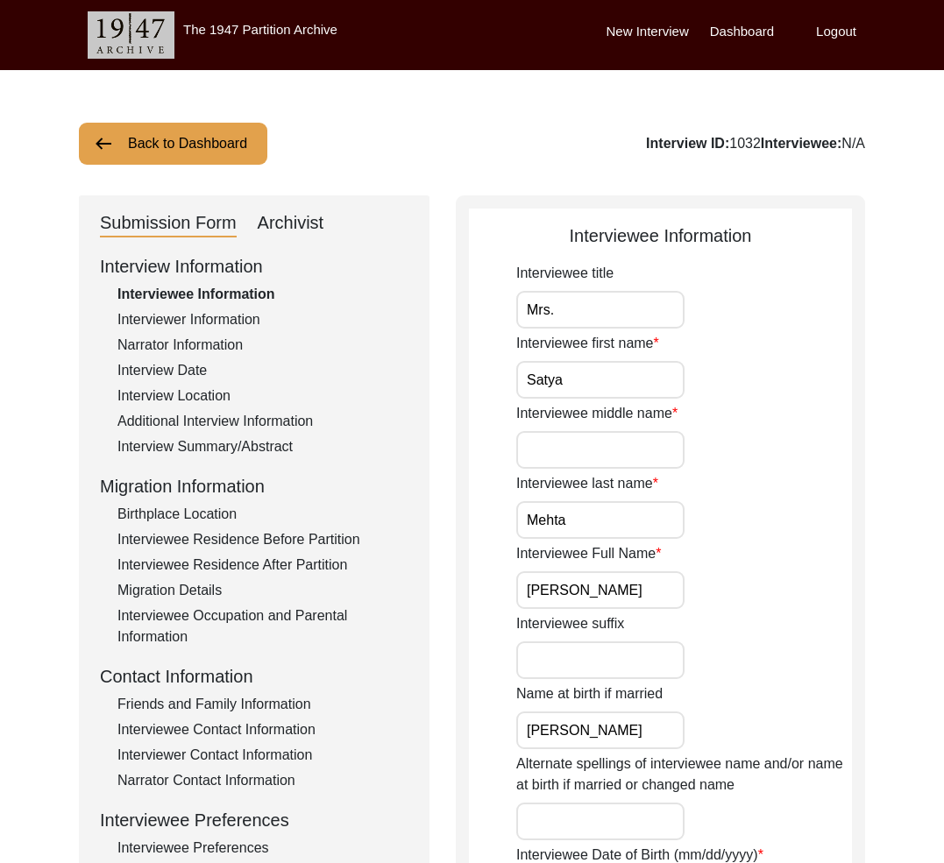 The image size is (944, 863). I want to click on div: Interview Summary/Abstract, so click(263, 447).